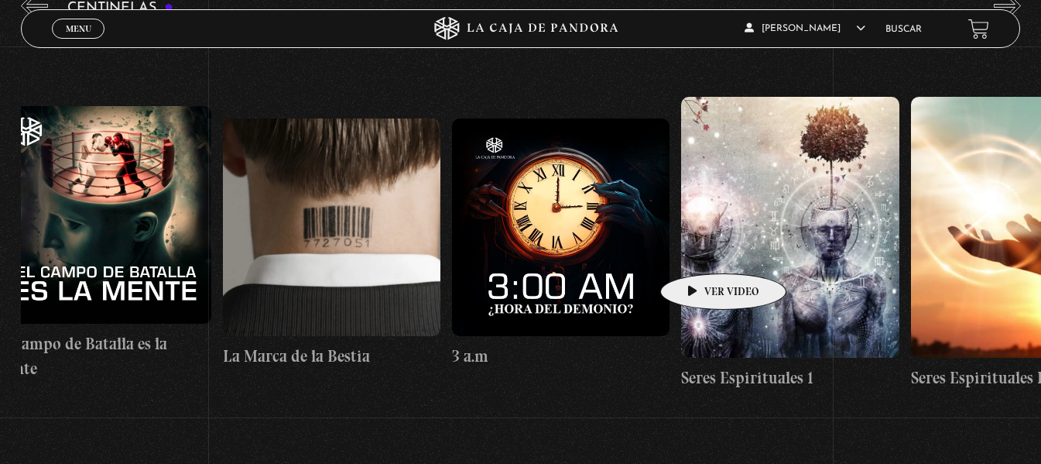 This screenshot has width=1041, height=464. Describe the element at coordinates (78, 43) in the screenshot. I see `span: Cerrar` at that location.